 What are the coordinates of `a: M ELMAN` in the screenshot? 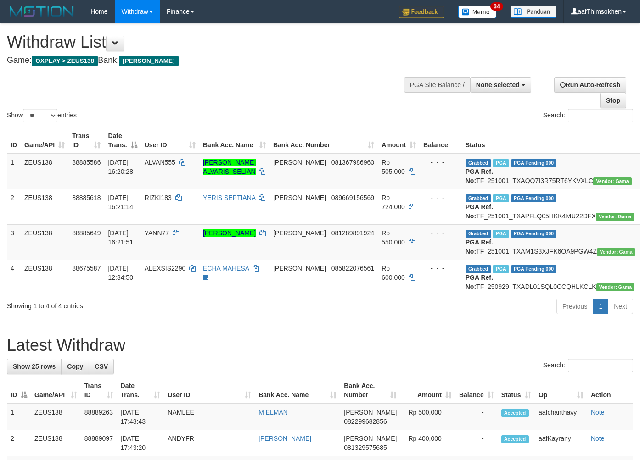 It's located at (273, 413).